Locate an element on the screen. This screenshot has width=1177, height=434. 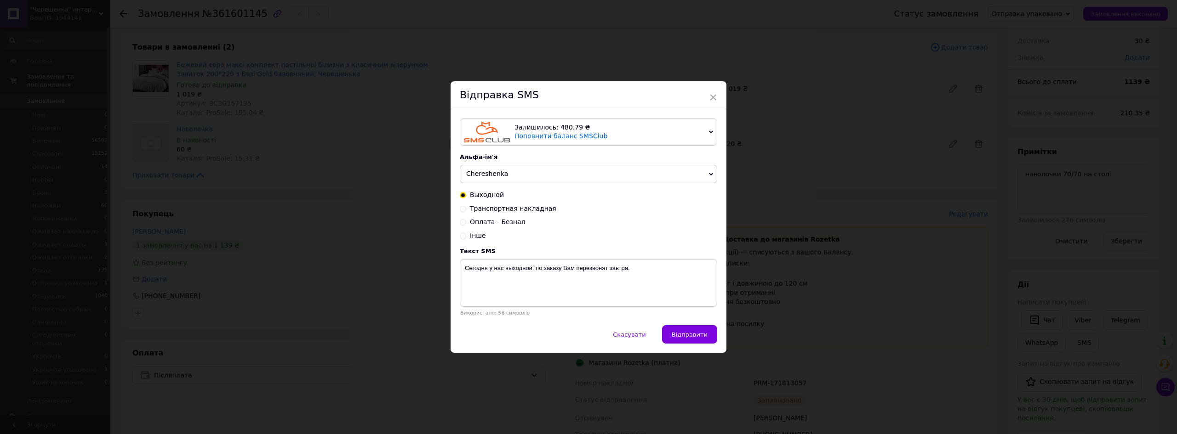
div: Залишилось: 480.79 ₴ is located at coordinates (610, 128).